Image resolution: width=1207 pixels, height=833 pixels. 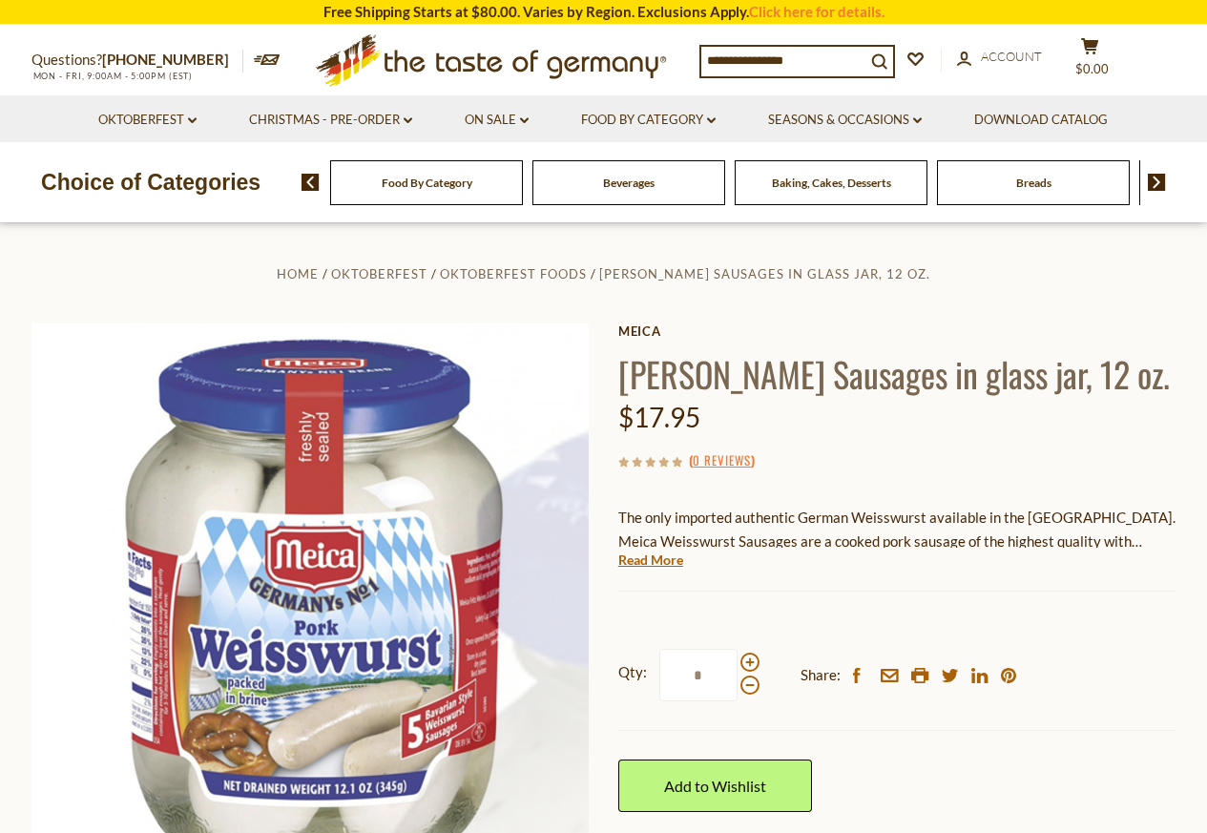 I want to click on button: $0.00, so click(x=1090, y=61).